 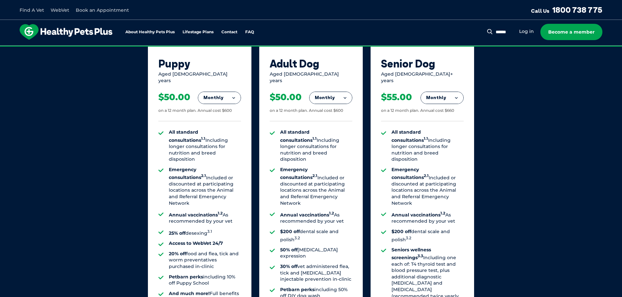 What do you see at coordinates (32, 10) in the screenshot?
I see `a: Find A Vet` at bounding box center [32, 10].